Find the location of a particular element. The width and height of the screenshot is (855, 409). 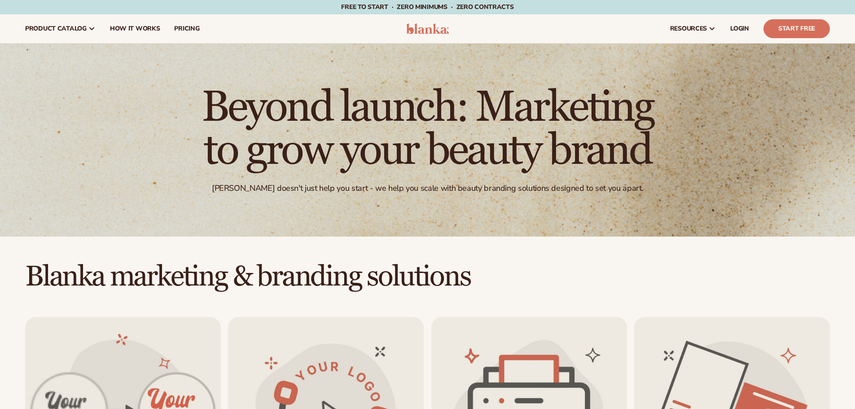

a: resources is located at coordinates (693, 29).